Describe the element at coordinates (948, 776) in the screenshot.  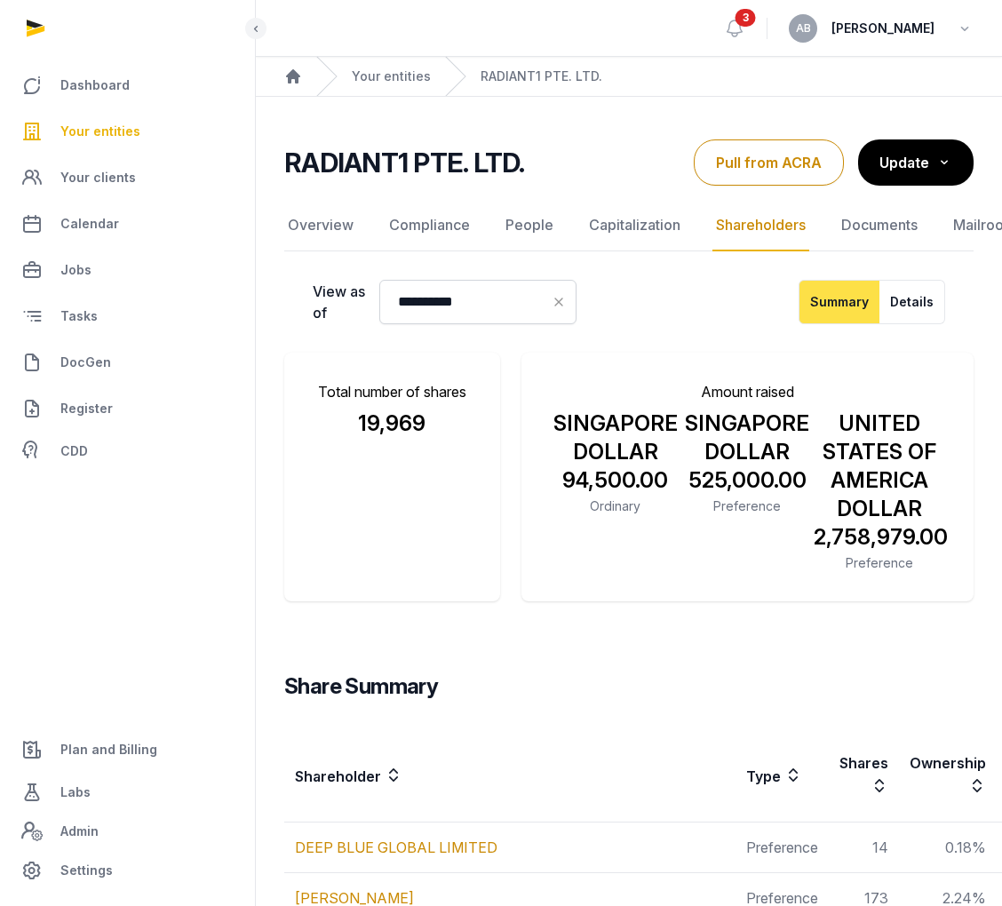
I see `th: Ownership` at that location.